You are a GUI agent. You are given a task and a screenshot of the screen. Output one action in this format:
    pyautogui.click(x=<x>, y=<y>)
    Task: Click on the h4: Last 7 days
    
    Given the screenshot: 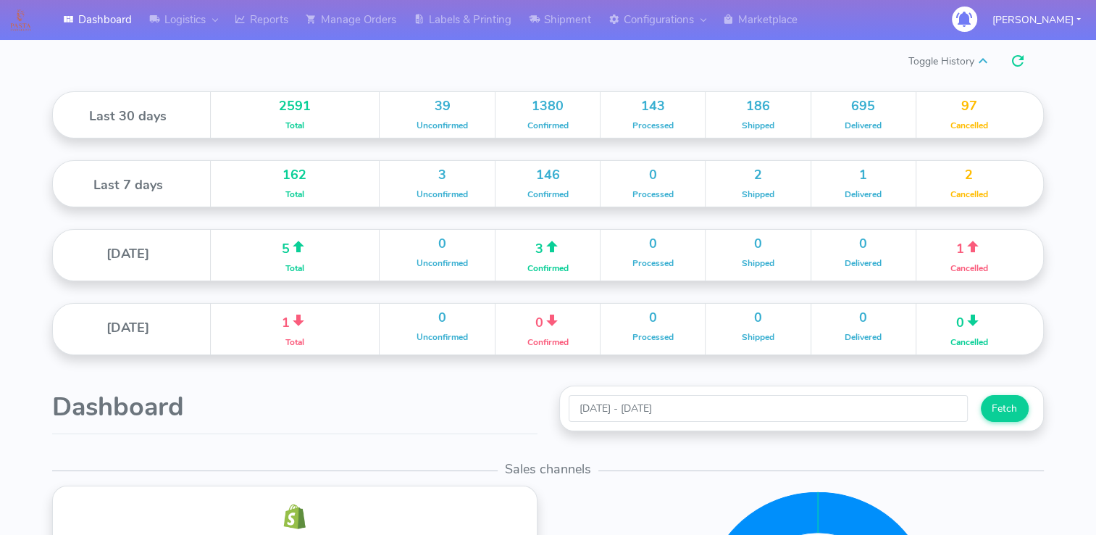 What is the action you would take?
    pyautogui.click(x=128, y=185)
    